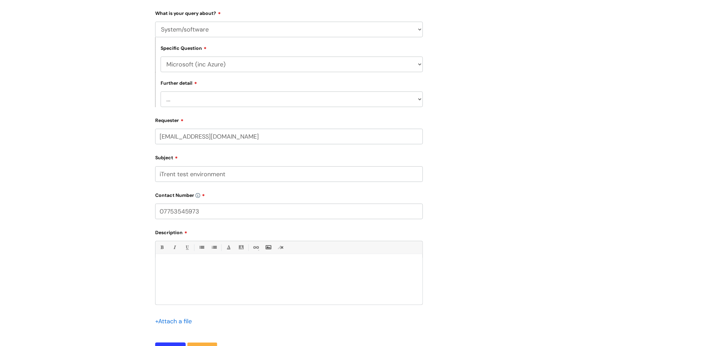  I want to click on label: What is your query about?, so click(289, 12).